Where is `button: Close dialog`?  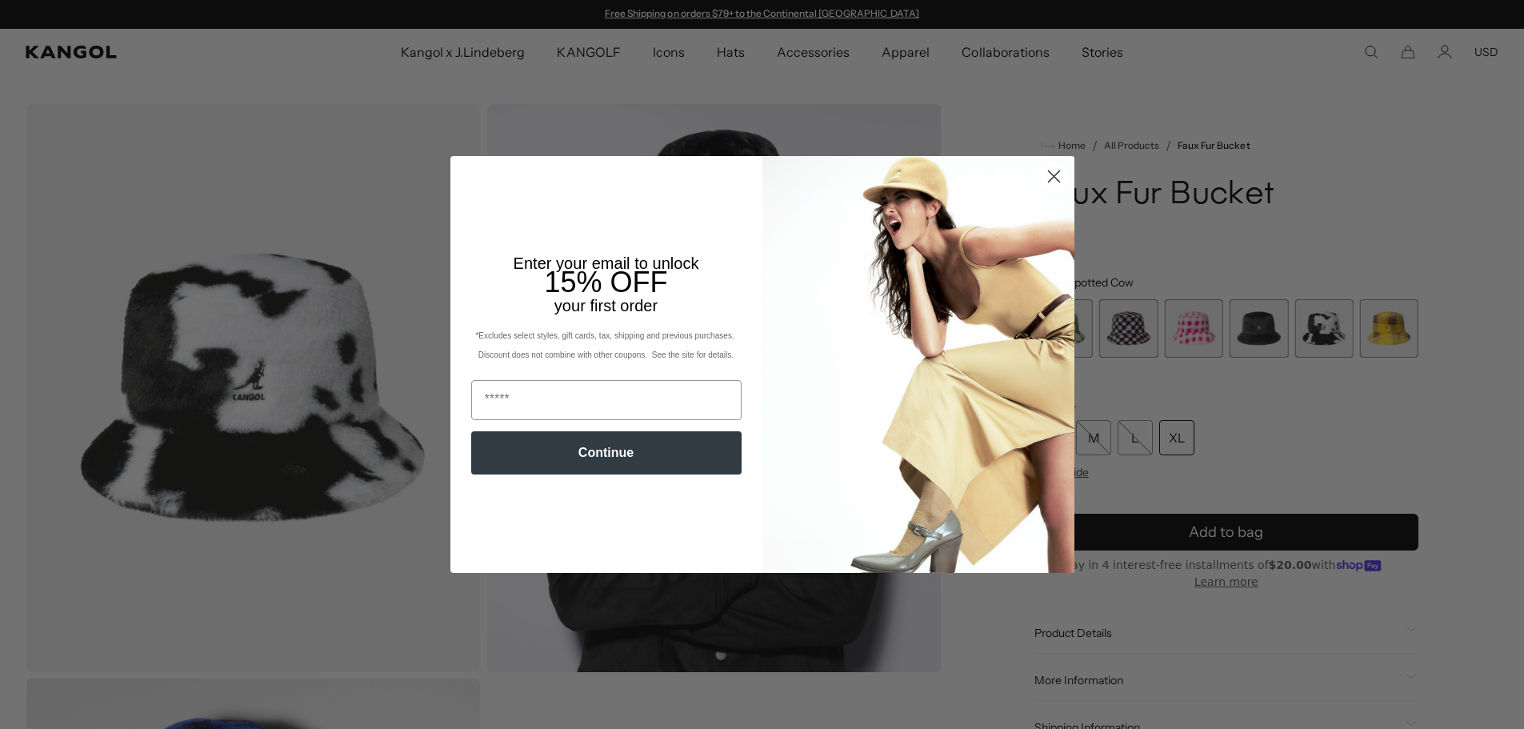 button: Close dialog is located at coordinates (1054, 176).